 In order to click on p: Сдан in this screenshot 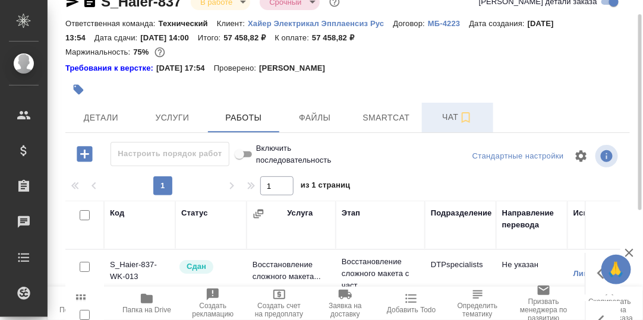, I will do `click(196, 267)`.